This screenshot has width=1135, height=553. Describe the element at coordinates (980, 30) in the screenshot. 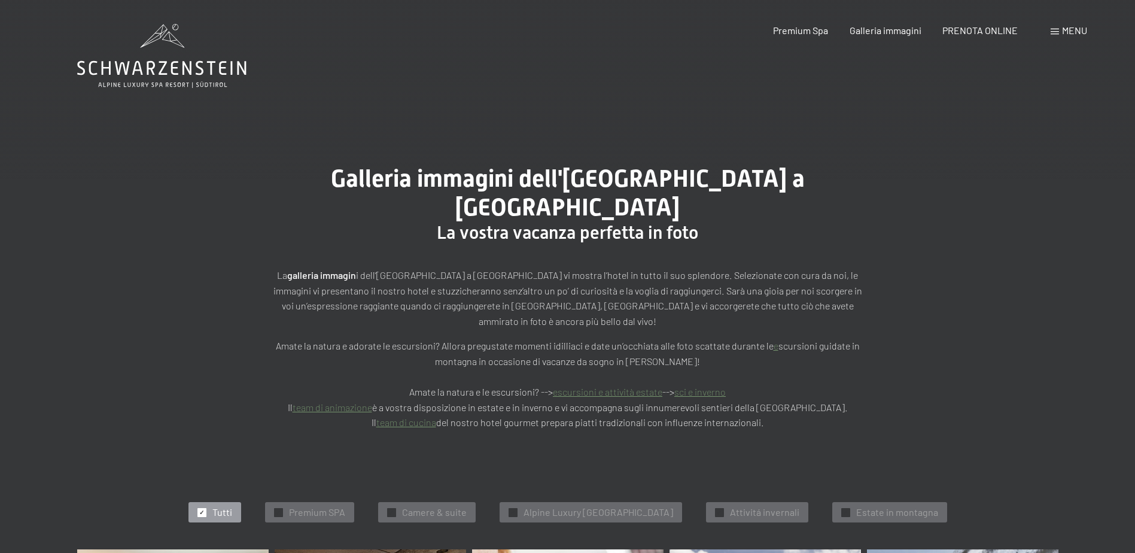

I see `a: PRENOTA ONLINE` at that location.